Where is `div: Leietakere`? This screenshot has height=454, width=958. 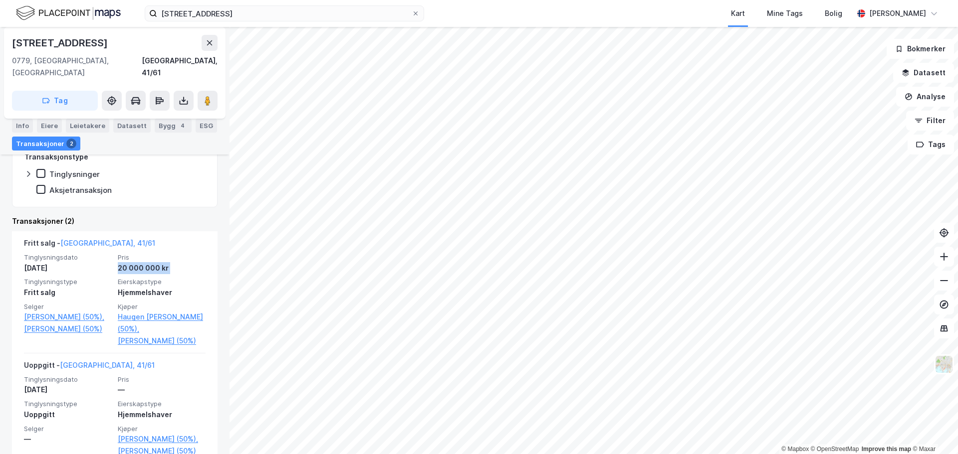 div: Leietakere is located at coordinates (87, 126).